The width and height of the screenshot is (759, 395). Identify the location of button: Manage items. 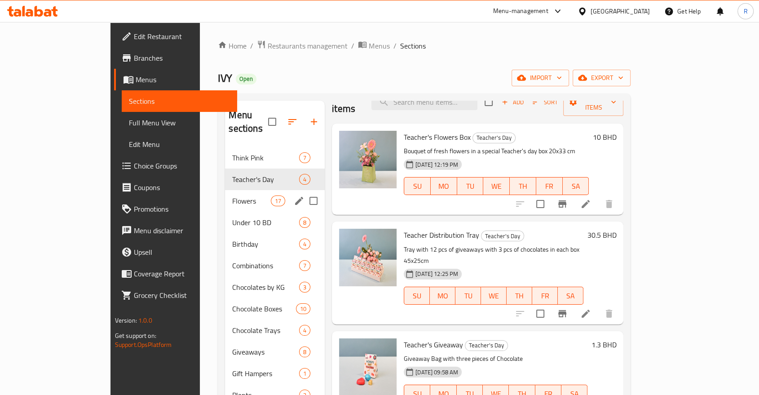
(593, 102).